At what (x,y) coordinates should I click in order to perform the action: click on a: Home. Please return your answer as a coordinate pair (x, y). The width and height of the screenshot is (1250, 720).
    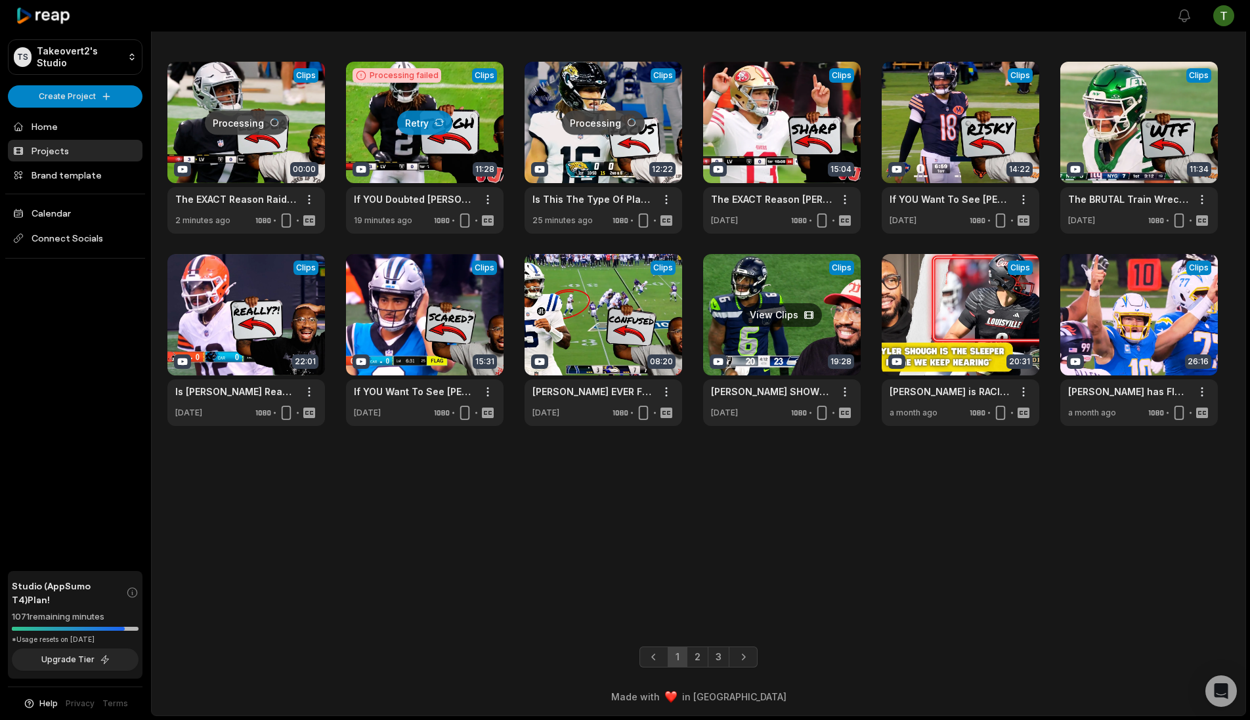
    Looking at the image, I should click on (75, 126).